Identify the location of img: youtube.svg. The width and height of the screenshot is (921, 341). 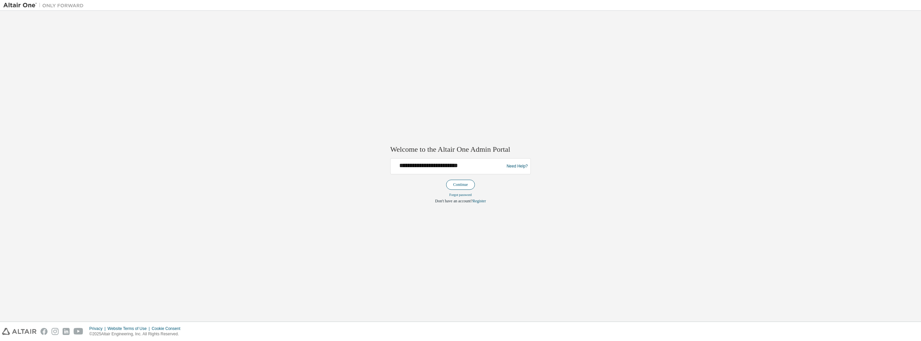
(78, 331).